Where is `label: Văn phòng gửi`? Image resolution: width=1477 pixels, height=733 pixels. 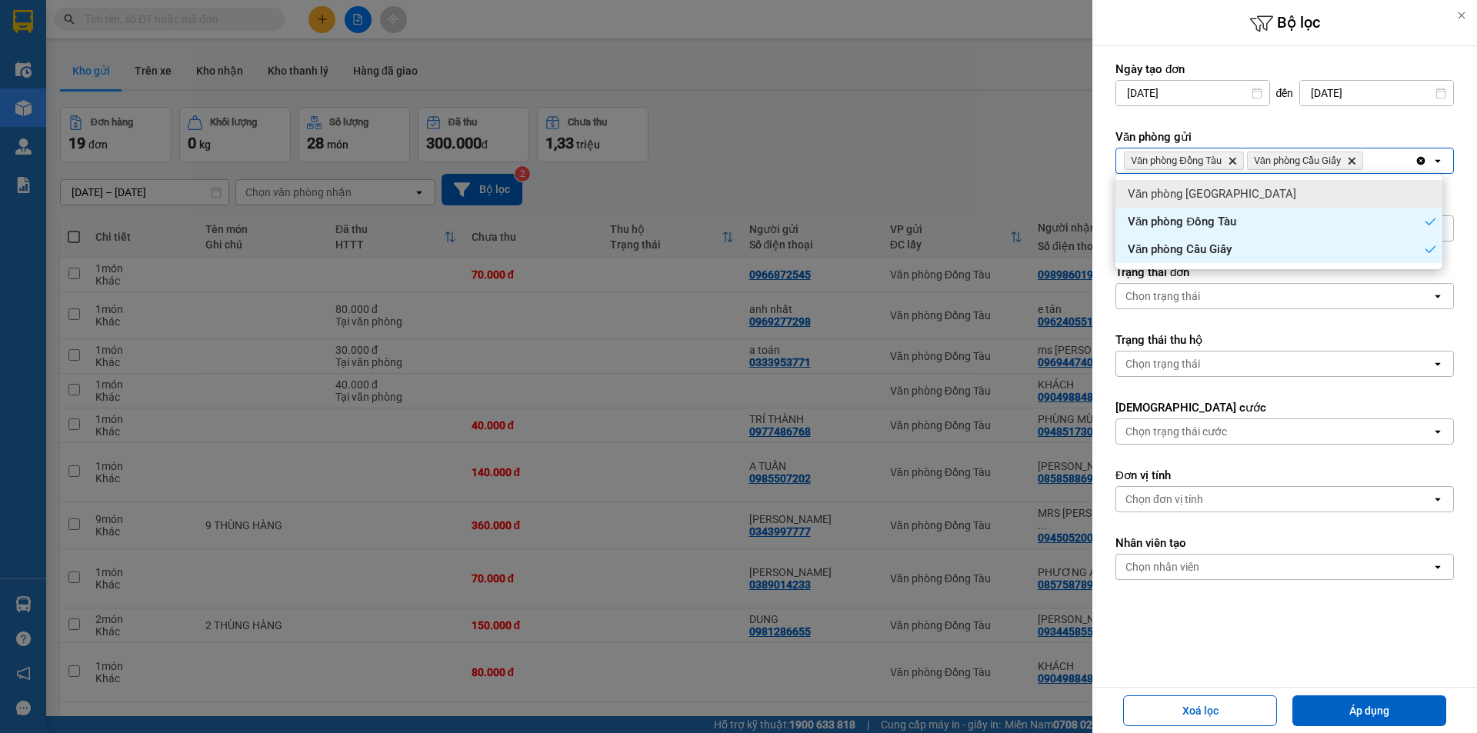 label: Văn phòng gửi is located at coordinates (1284, 137).